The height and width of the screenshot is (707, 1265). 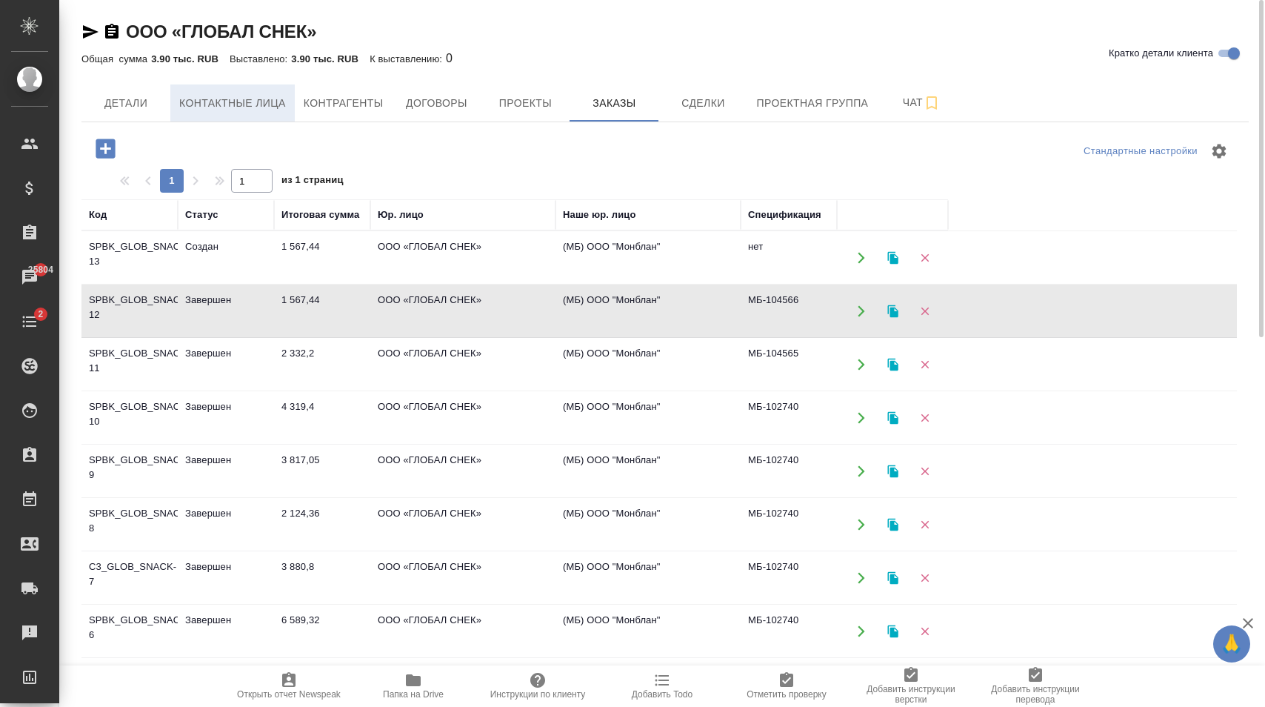 What do you see at coordinates (789, 311) in the screenshot?
I see `td: МБ-104566` at bounding box center [789, 311].